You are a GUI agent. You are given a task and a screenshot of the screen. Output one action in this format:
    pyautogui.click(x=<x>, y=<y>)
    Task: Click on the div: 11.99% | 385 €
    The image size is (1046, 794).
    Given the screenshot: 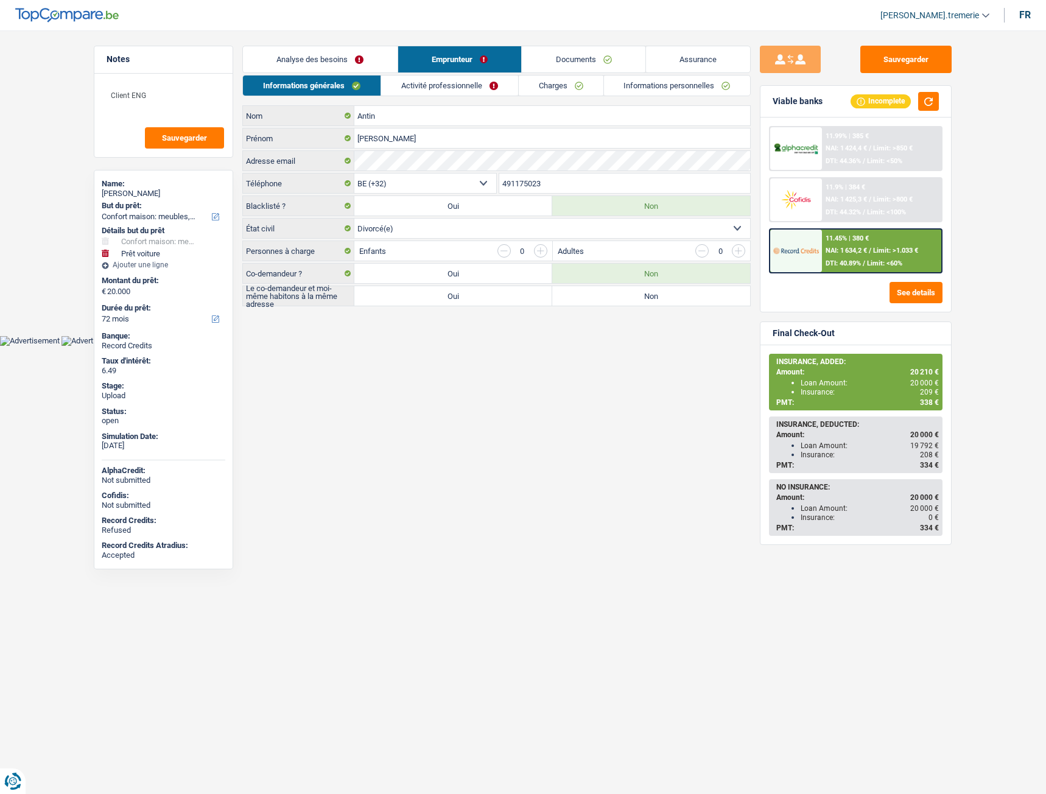 What is the action you would take?
    pyautogui.click(x=847, y=136)
    